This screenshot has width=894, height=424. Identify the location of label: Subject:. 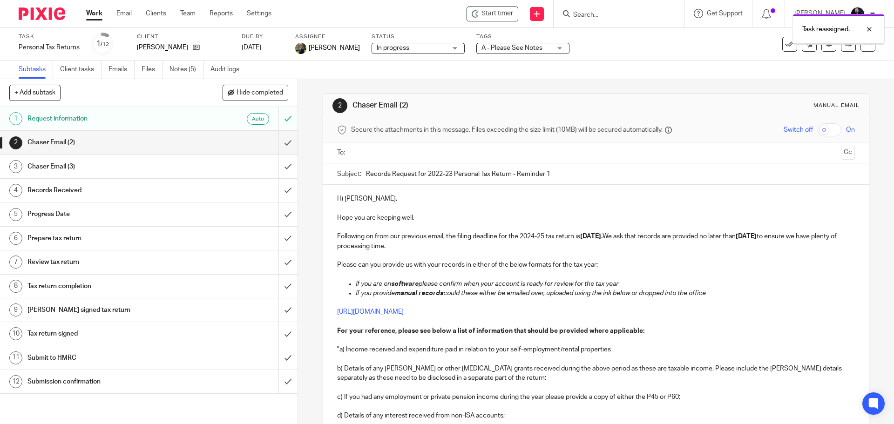
(349, 174).